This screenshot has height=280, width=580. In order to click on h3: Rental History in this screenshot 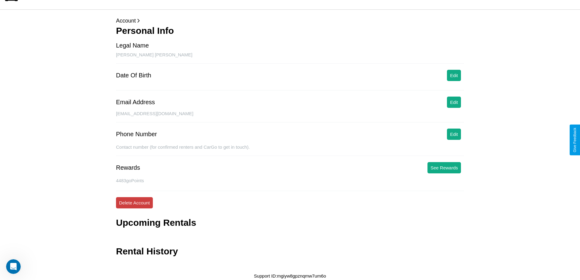, I will do `click(147, 251)`.